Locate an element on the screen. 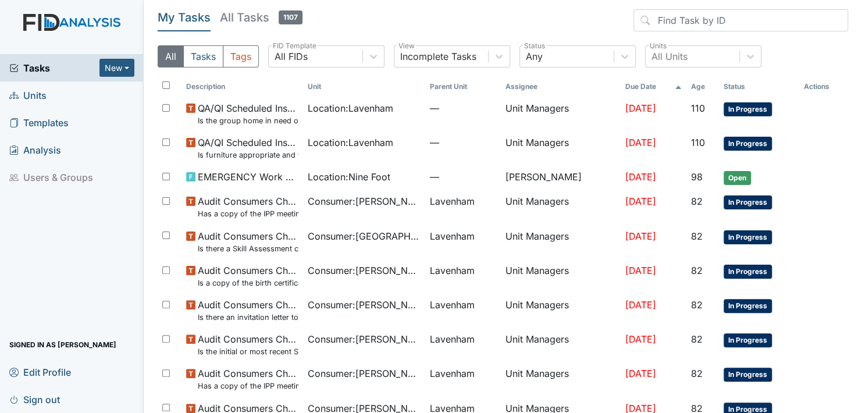 The height and width of the screenshot is (413, 862). a: Tasks is located at coordinates (54, 68).